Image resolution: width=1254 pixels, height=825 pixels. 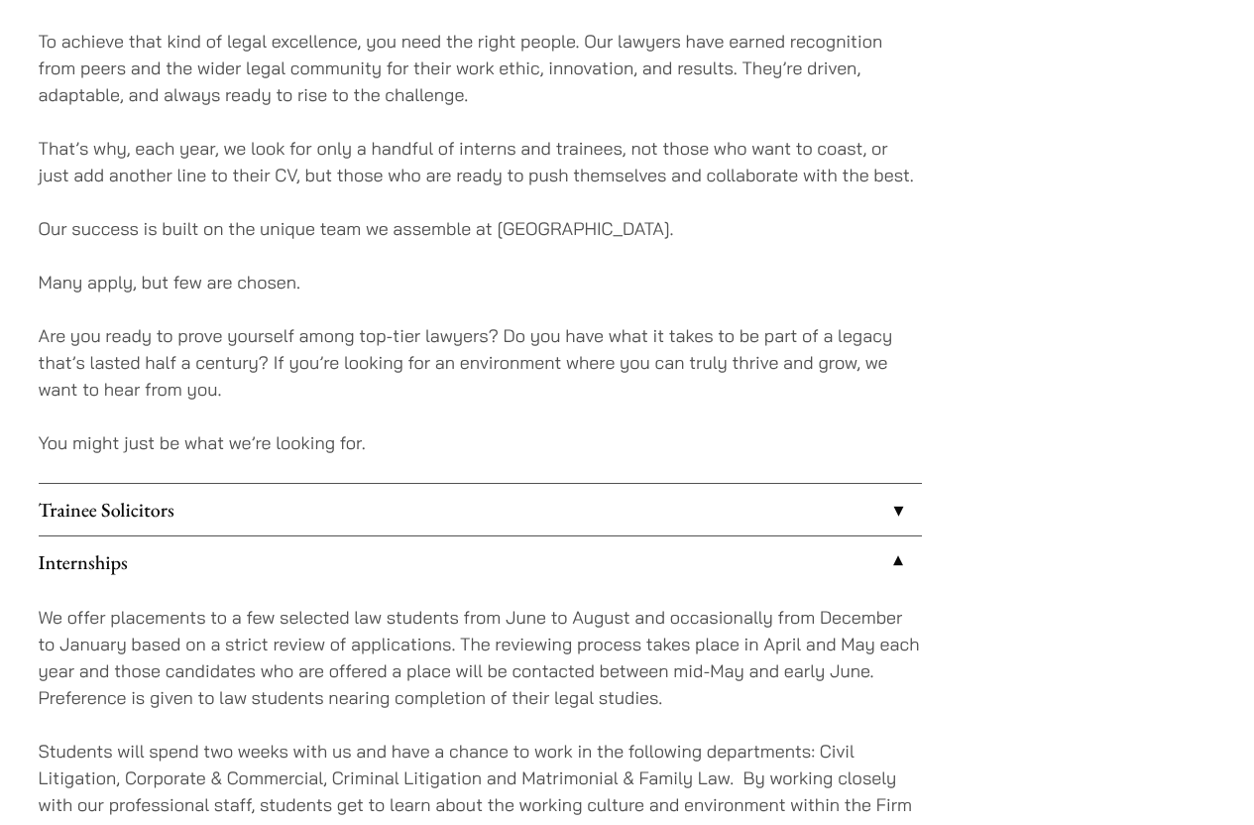 I want to click on p: Many apply, but few are chosen., so click(x=480, y=281).